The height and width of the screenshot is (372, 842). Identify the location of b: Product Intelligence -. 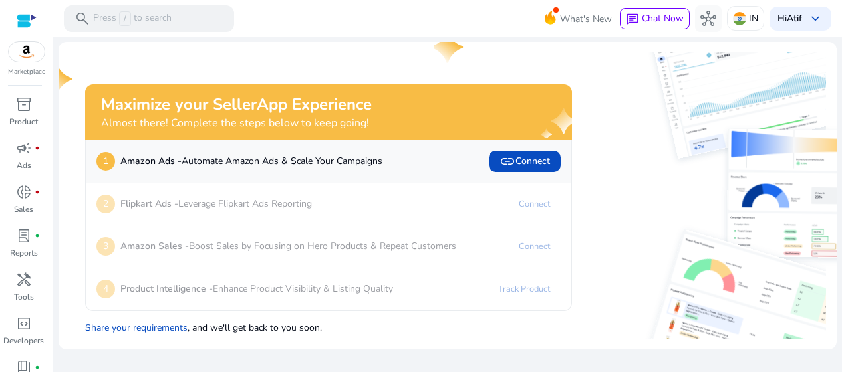
(166, 289).